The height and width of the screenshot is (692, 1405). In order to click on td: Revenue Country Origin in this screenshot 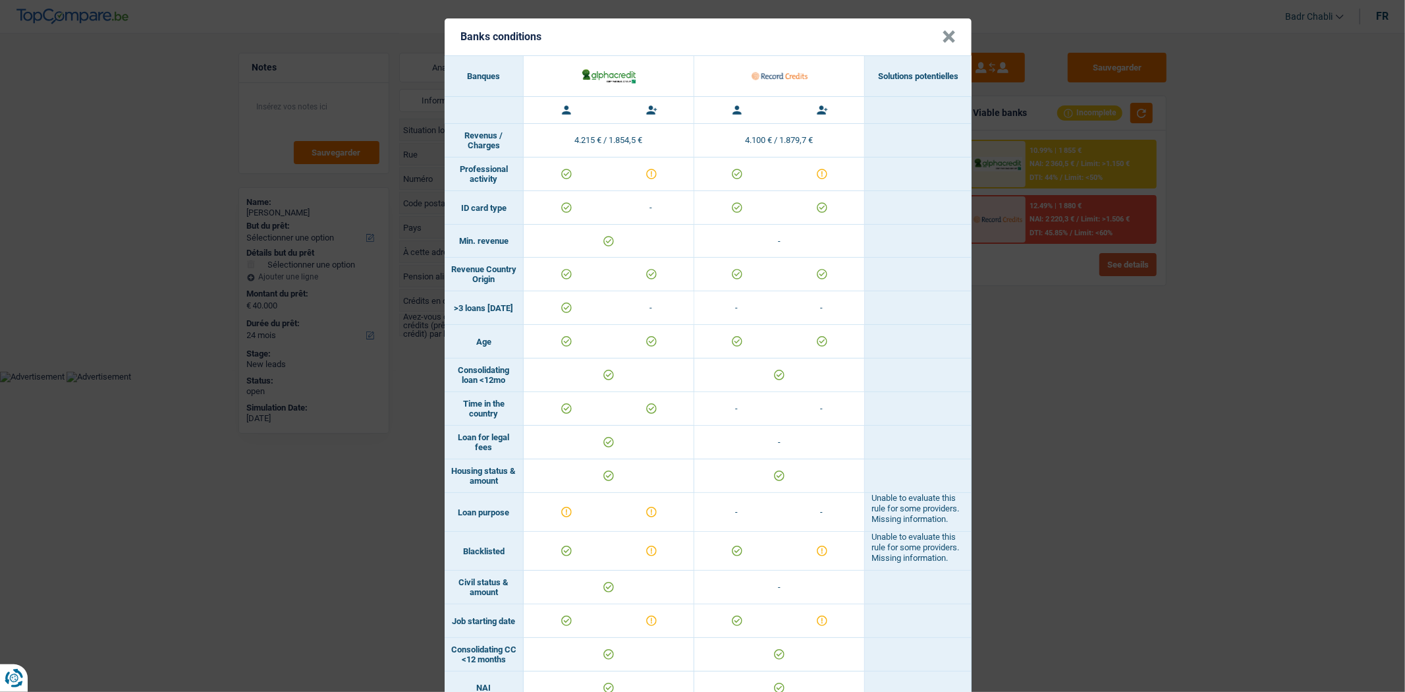, I will do `click(484, 274)`.